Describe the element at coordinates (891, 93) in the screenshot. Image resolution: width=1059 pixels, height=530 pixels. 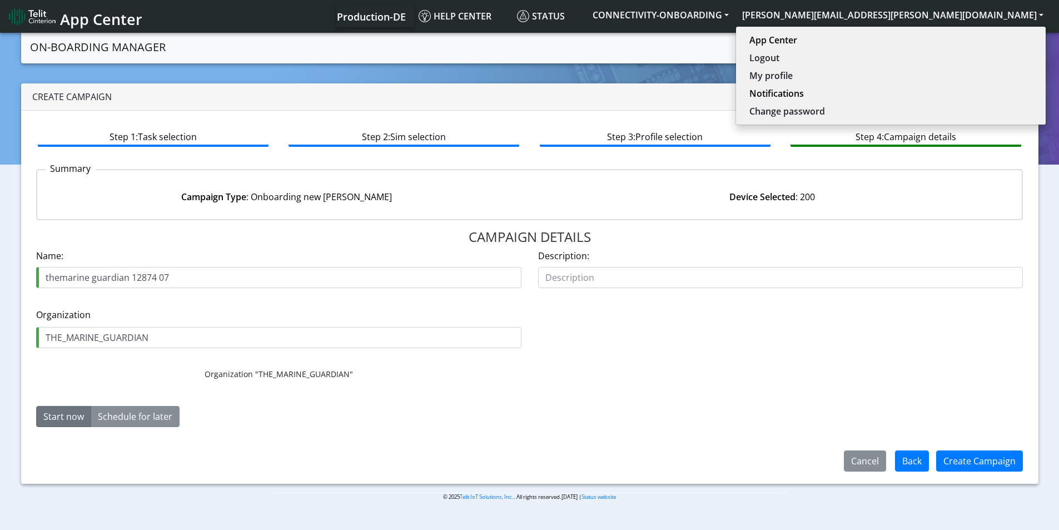
I see `button: Notifications` at that location.